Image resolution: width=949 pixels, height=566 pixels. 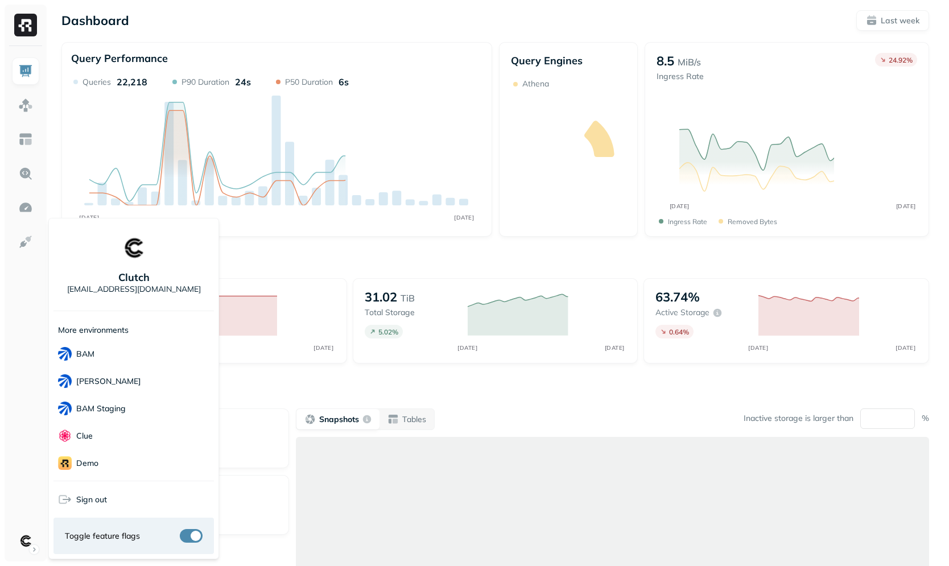 What do you see at coordinates (380, 297) in the screenshot?
I see `p: 31.02` at bounding box center [380, 297].